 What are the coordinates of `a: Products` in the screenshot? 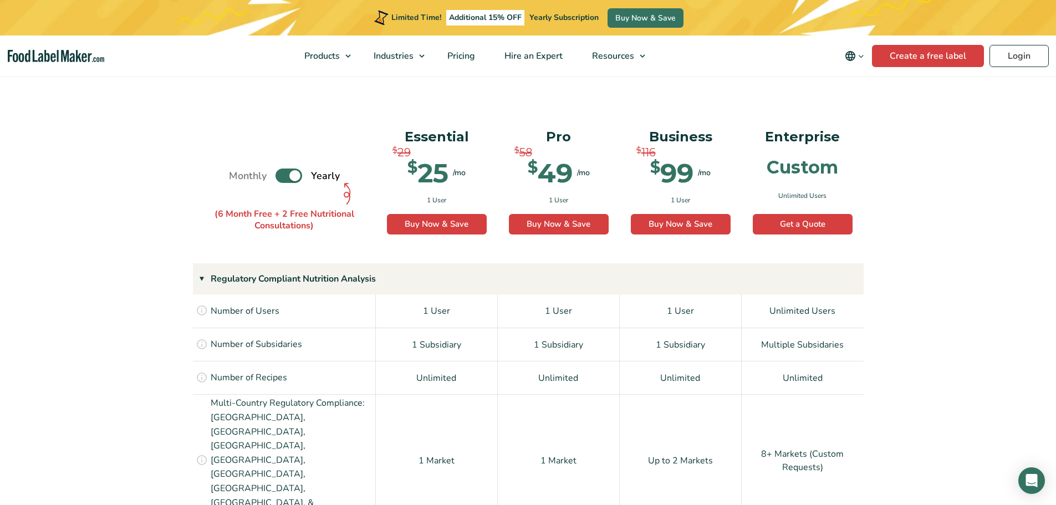 It's located at (323, 56).